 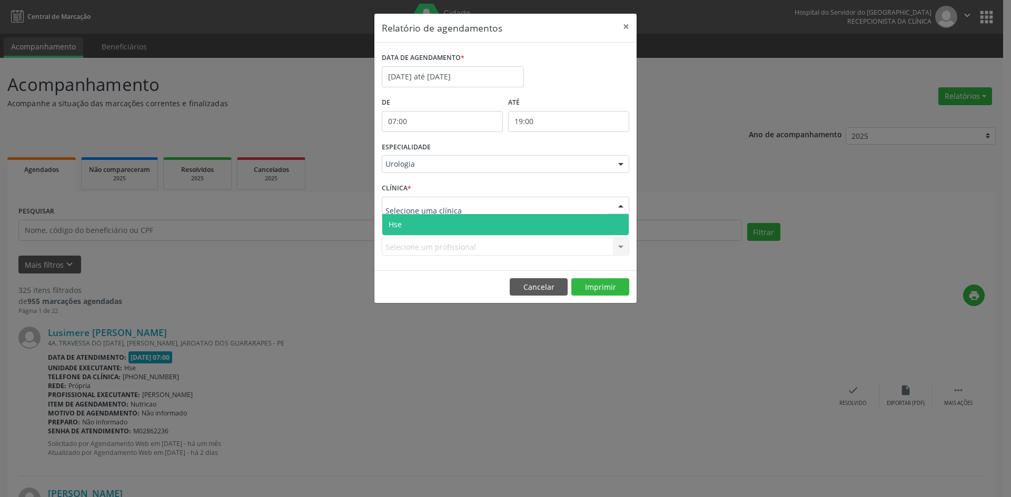 I want to click on label: DATA DE AGENDAMENTO, so click(x=423, y=58).